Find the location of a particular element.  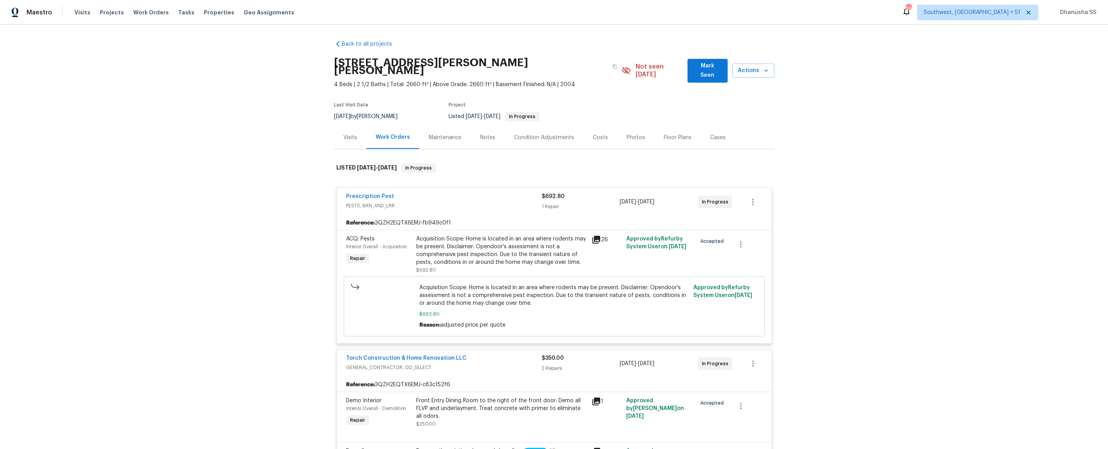

span: Last Visit Date is located at coordinates (351, 105).